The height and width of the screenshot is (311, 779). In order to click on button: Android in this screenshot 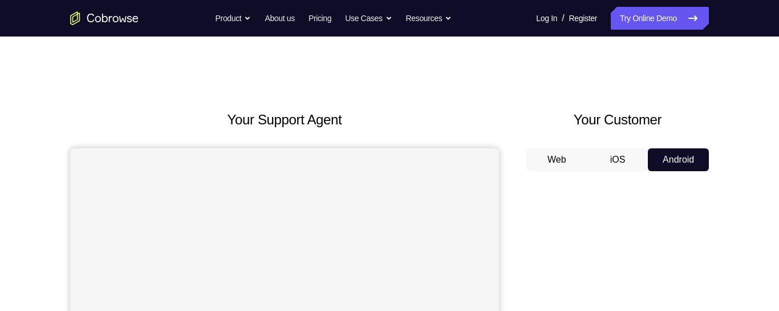, I will do `click(678, 160)`.